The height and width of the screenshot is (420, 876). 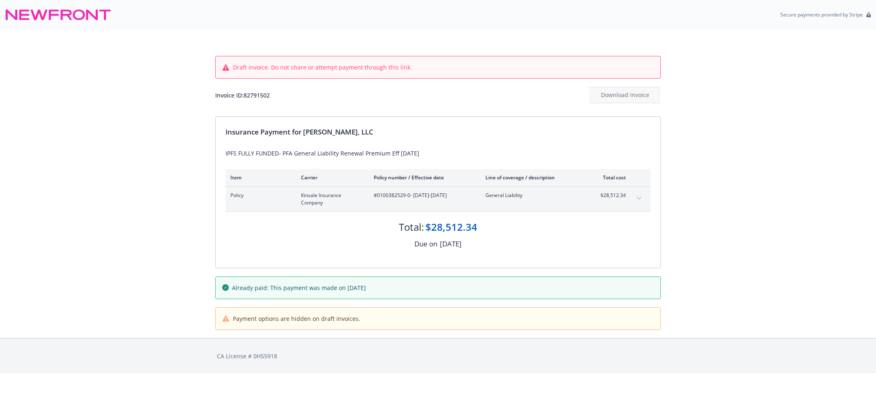 I want to click on div: Line of coverage / description, so click(x=534, y=177).